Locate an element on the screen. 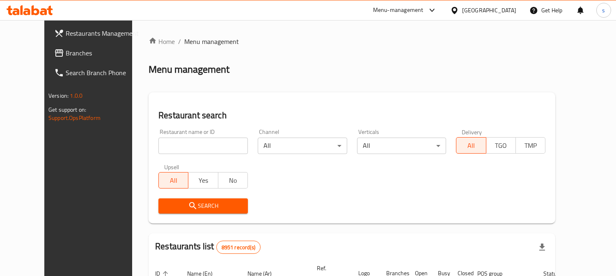 Image resolution: width=616 pixels, height=276 pixels. button: TGO is located at coordinates (500, 145).